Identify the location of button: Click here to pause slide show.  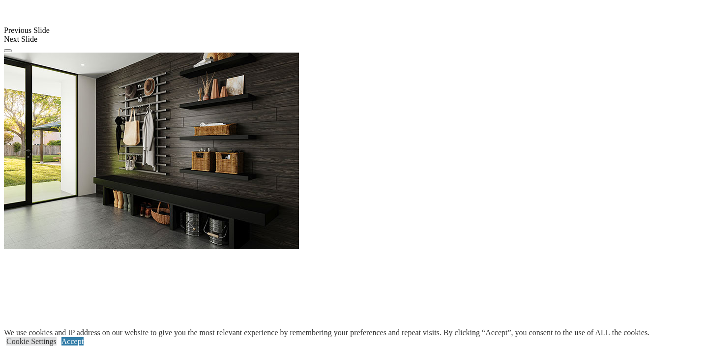
(8, 51).